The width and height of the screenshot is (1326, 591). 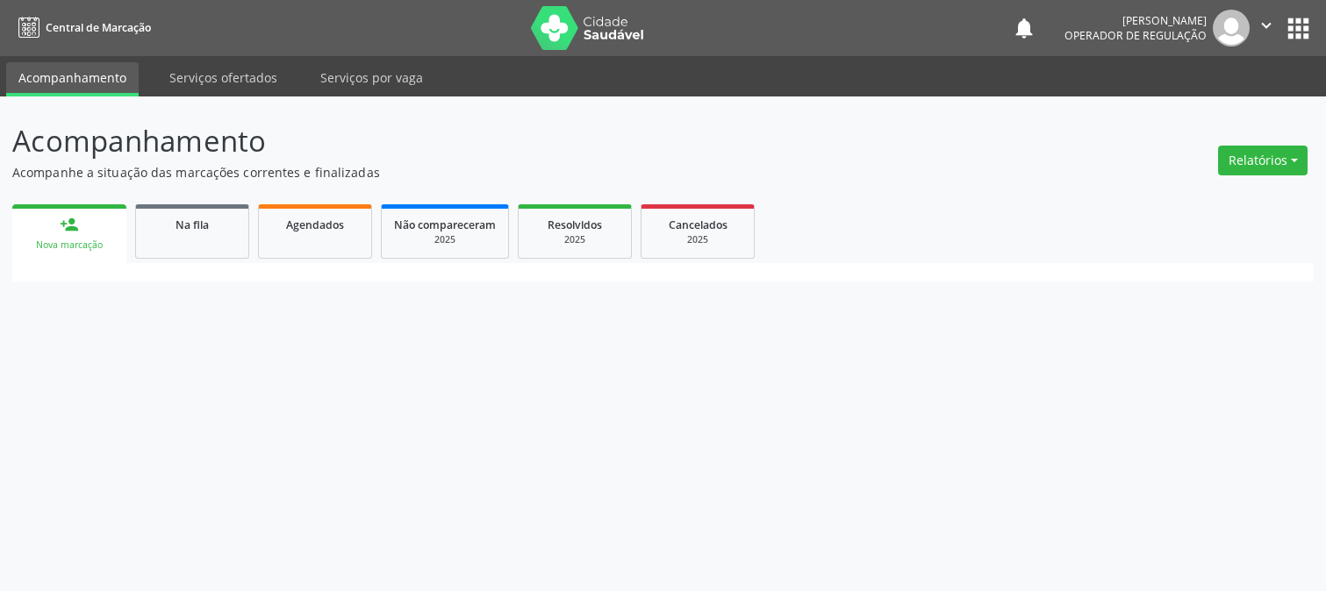 I want to click on span: Não compareceram, so click(x=445, y=225).